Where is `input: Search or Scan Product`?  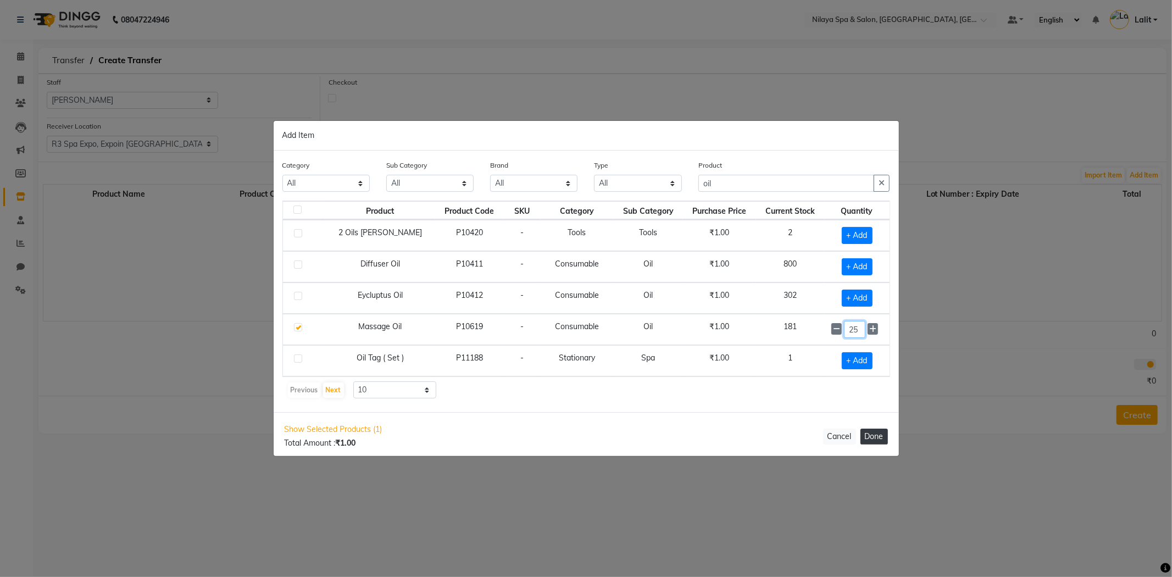 input: Search or Scan Product is located at coordinates (786, 183).